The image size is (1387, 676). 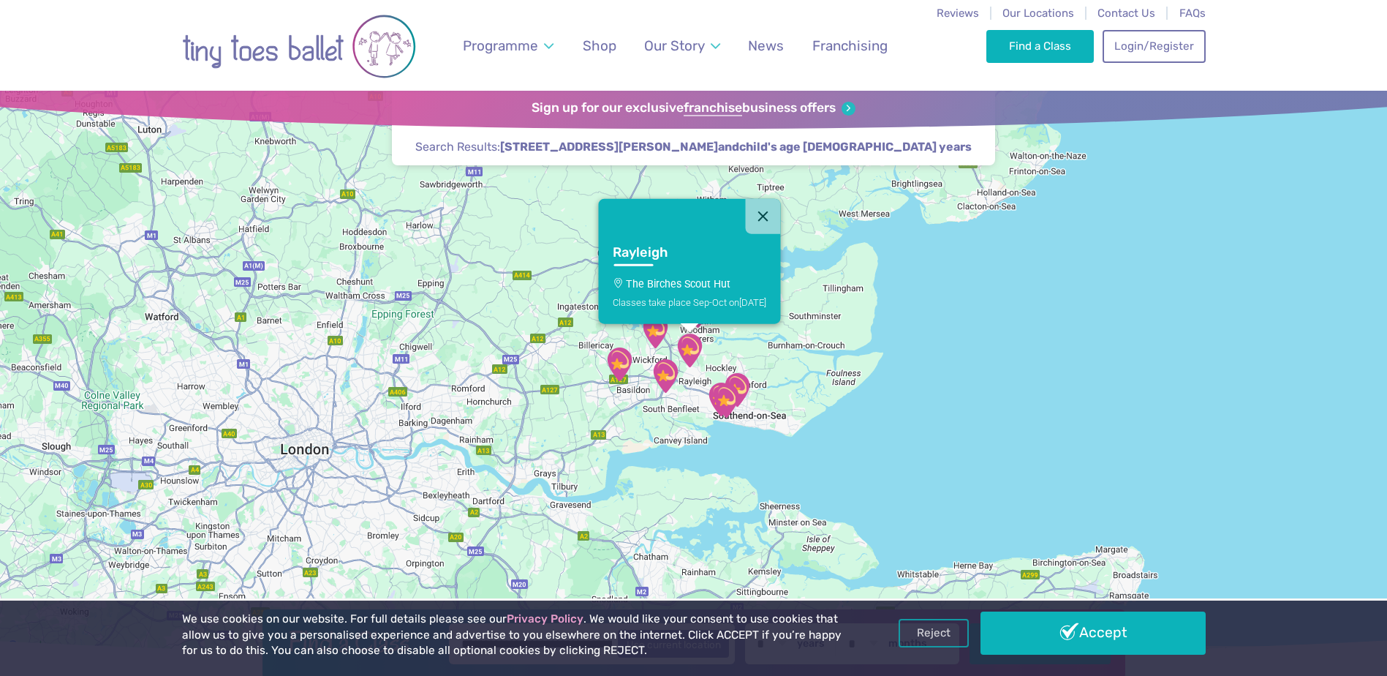 What do you see at coordinates (958, 13) in the screenshot?
I see `a: Reviews` at bounding box center [958, 13].